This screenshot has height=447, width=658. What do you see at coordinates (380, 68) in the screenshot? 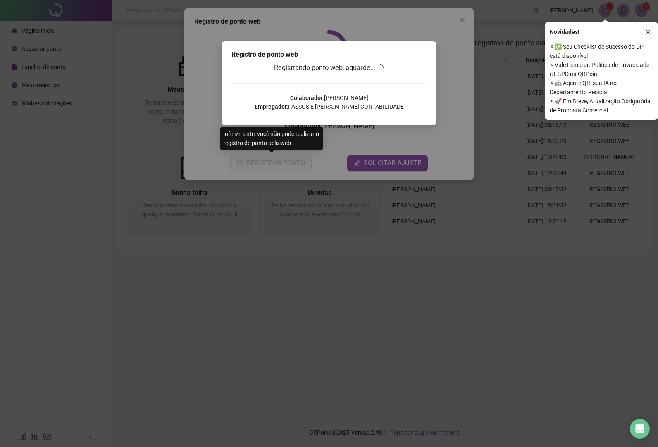
I see `span: loading` at bounding box center [380, 68].